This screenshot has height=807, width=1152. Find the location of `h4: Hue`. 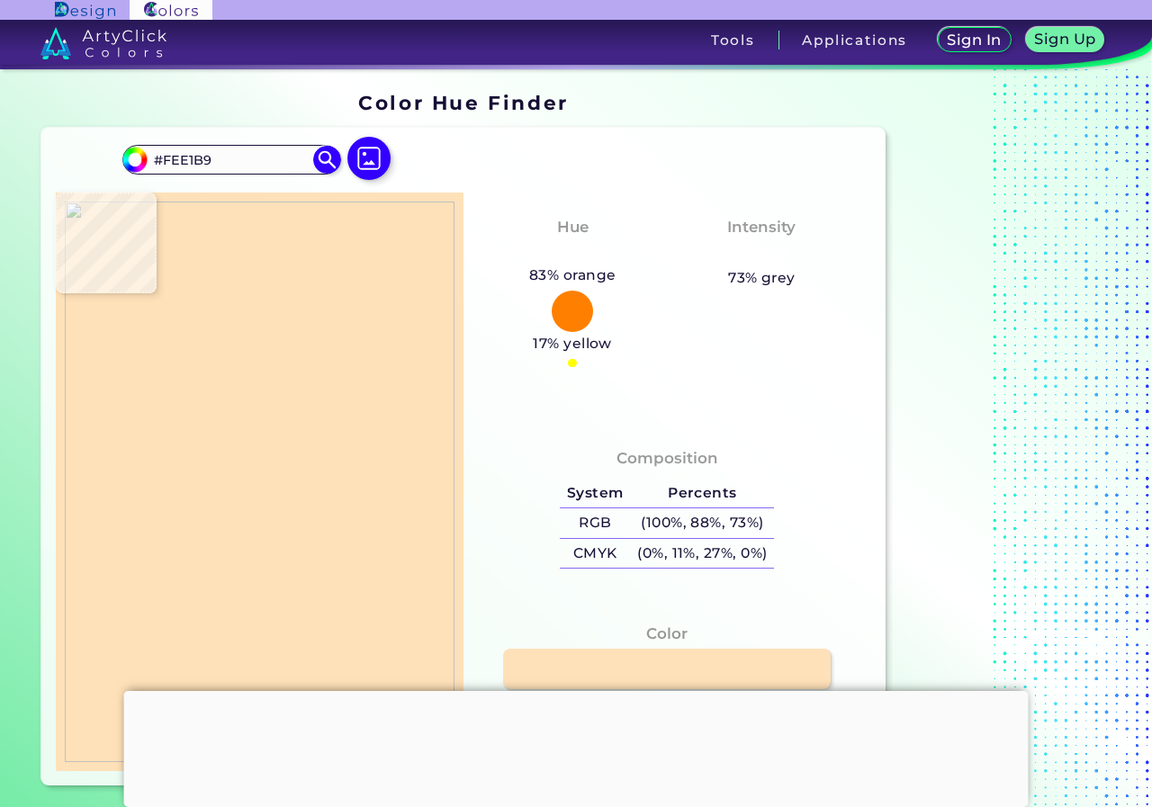

h4: Hue is located at coordinates (572, 227).